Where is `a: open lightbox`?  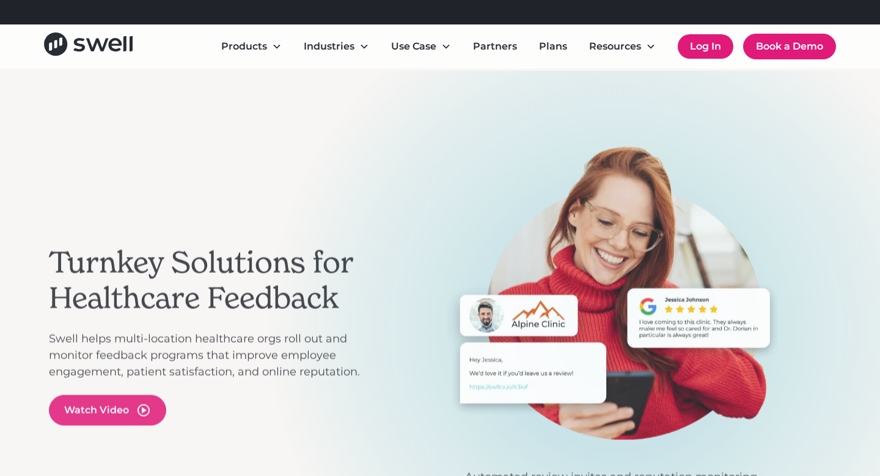
a: open lightbox is located at coordinates (108, 410).